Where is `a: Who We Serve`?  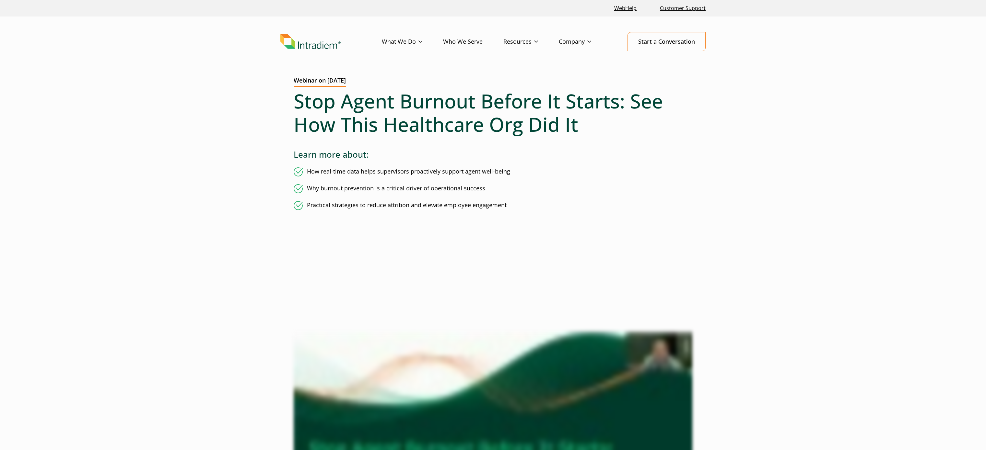
a: Who We Serve is located at coordinates (473, 42).